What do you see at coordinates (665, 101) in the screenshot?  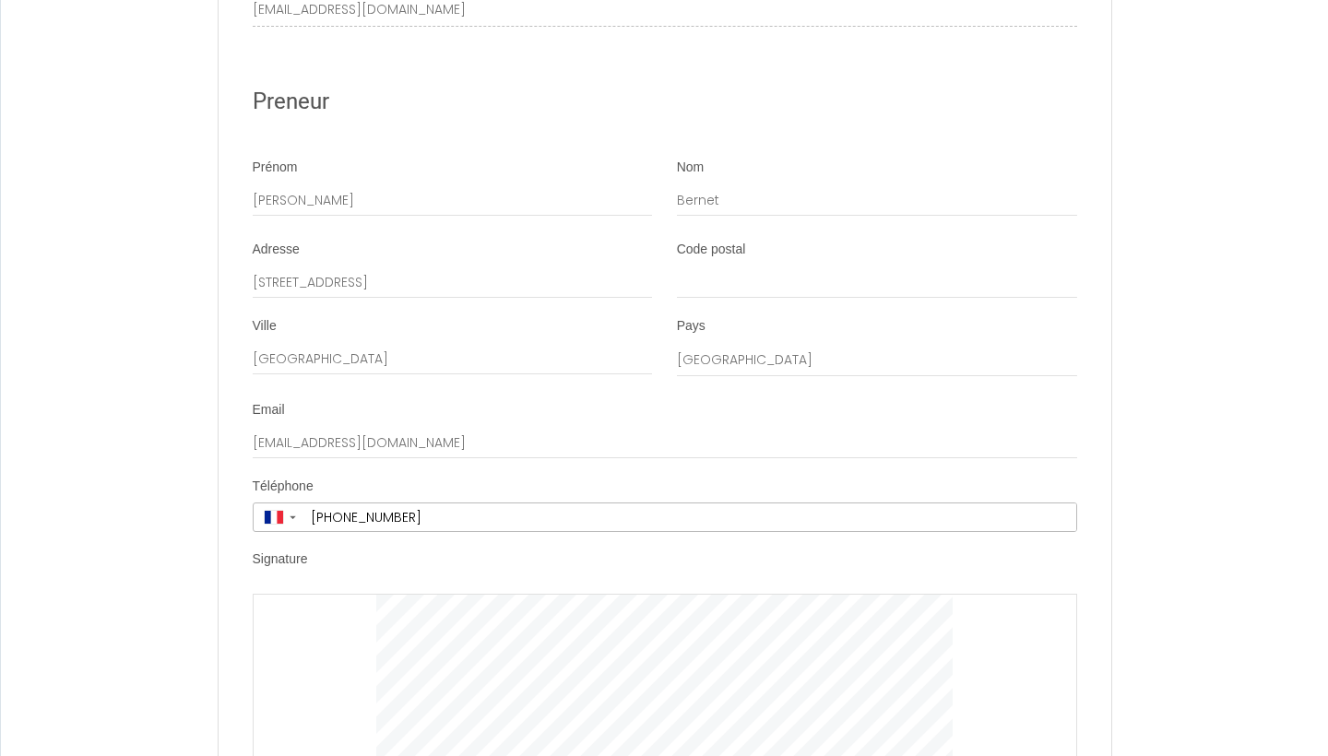 I see `h2: Preneur` at bounding box center [665, 101].